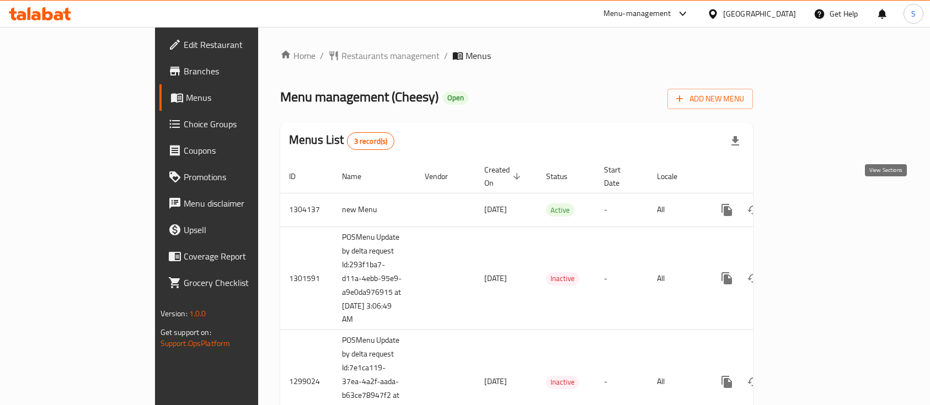  What do you see at coordinates (560, 210) in the screenshot?
I see `span: Active` at bounding box center [560, 210].